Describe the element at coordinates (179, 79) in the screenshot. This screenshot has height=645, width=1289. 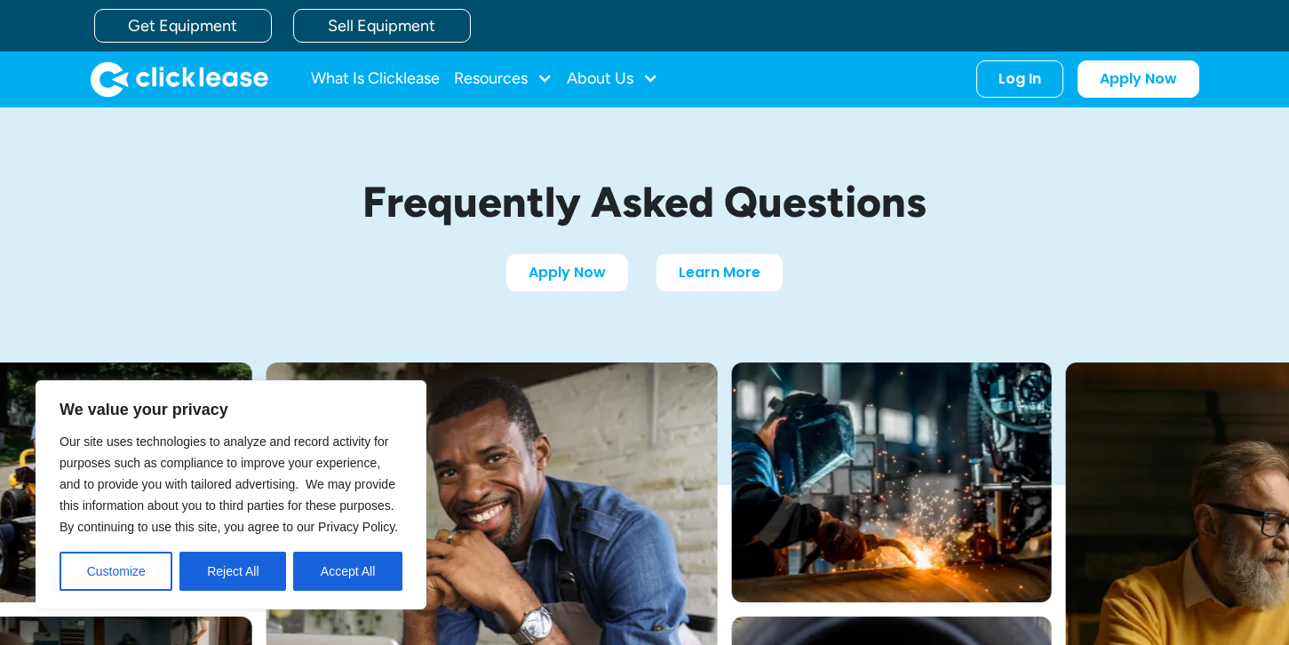
I see `img: Clicklease logo` at that location.